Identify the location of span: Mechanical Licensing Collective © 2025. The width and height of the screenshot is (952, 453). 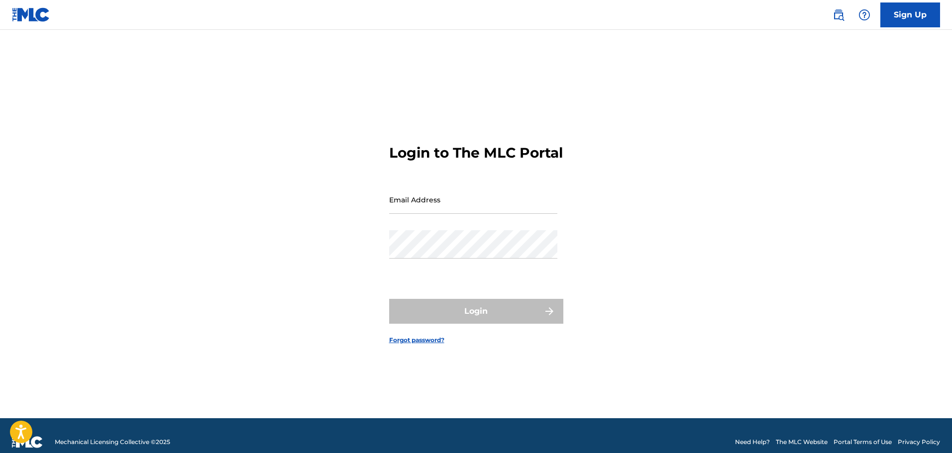
(112, 442).